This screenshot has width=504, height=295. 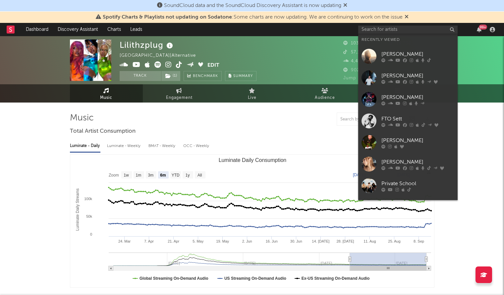 I want to click on span: Total Artist Consumption, so click(x=103, y=131).